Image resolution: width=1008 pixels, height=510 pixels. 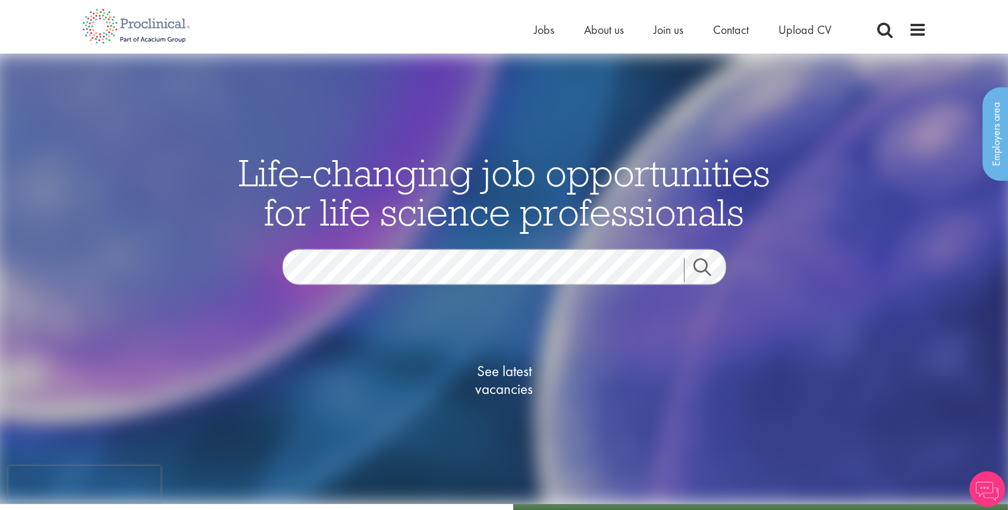 What do you see at coordinates (668, 30) in the screenshot?
I see `a: Join us` at bounding box center [668, 30].